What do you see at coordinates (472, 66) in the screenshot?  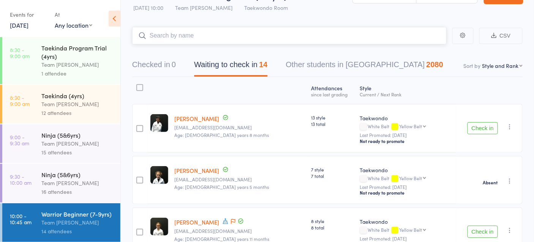 I see `label: Sort by` at bounding box center [472, 66].